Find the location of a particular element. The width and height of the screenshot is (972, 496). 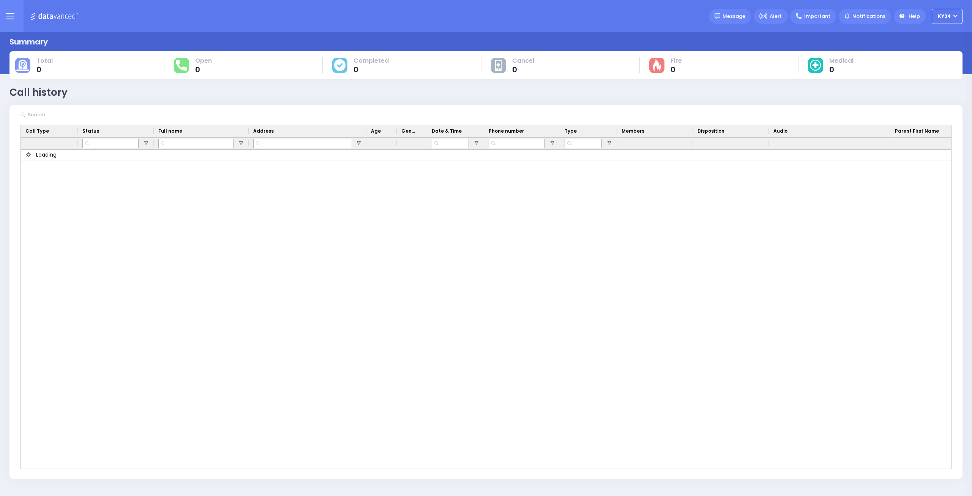

span: Status is located at coordinates (91, 131).